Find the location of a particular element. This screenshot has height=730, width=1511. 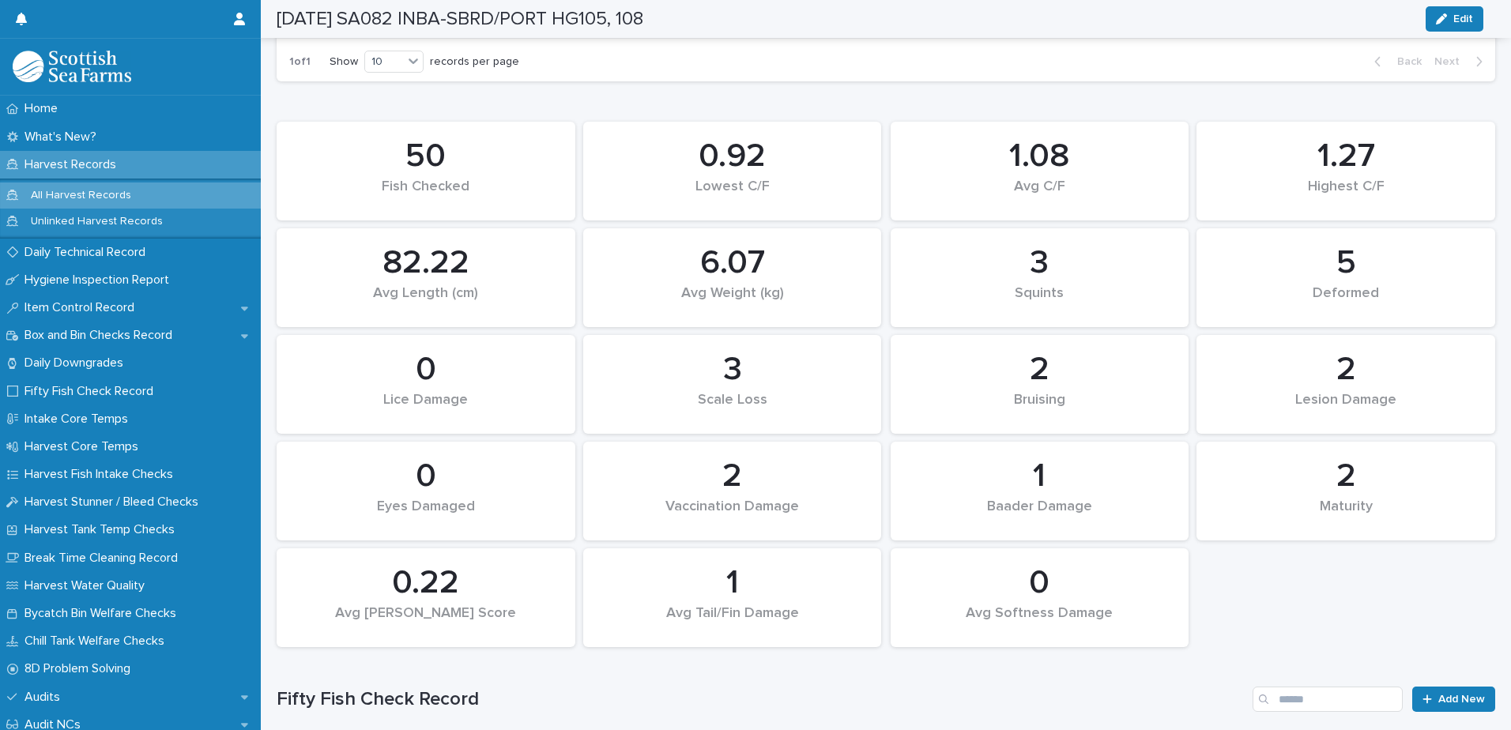

div: Baader Damage is located at coordinates (1040, 515).